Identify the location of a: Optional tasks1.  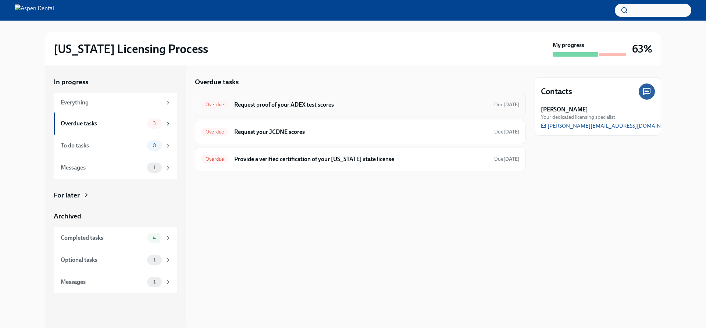
(115, 260).